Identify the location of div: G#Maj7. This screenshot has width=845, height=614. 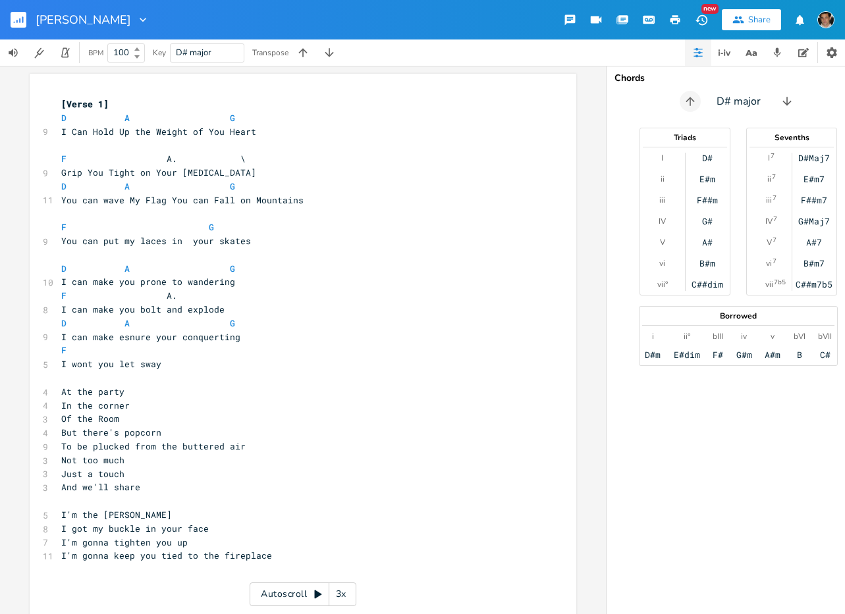
(814, 221).